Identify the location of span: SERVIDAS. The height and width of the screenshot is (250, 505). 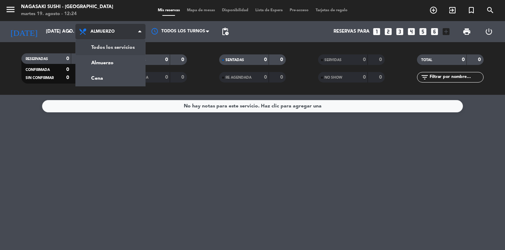
(333, 60).